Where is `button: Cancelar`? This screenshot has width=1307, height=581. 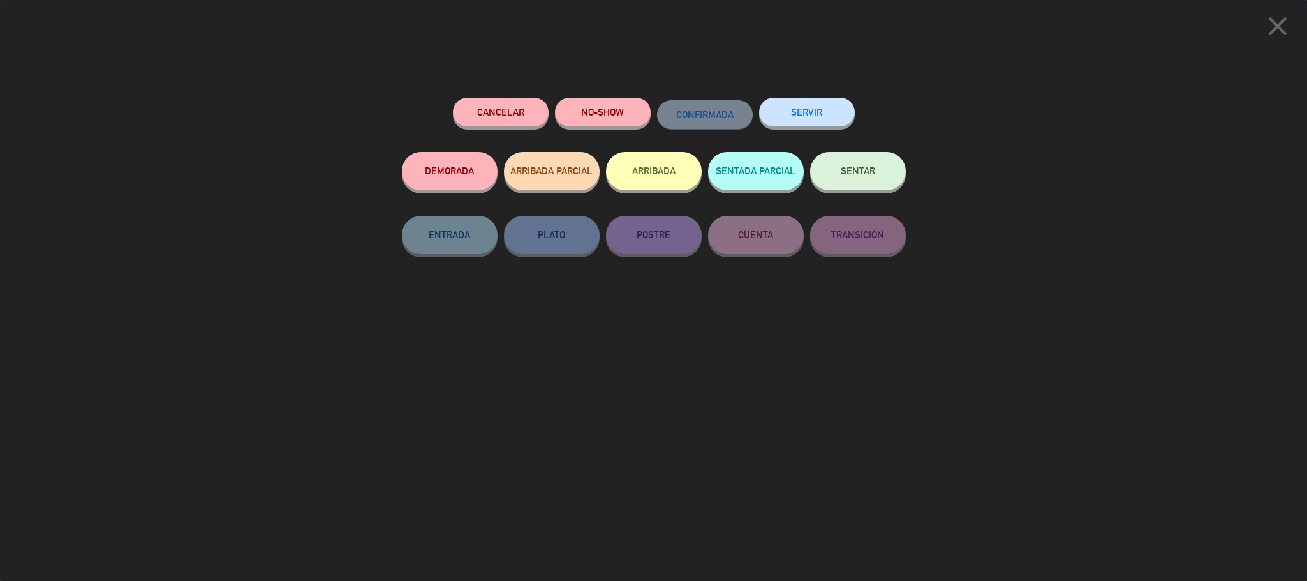
button: Cancelar is located at coordinates (501, 112).